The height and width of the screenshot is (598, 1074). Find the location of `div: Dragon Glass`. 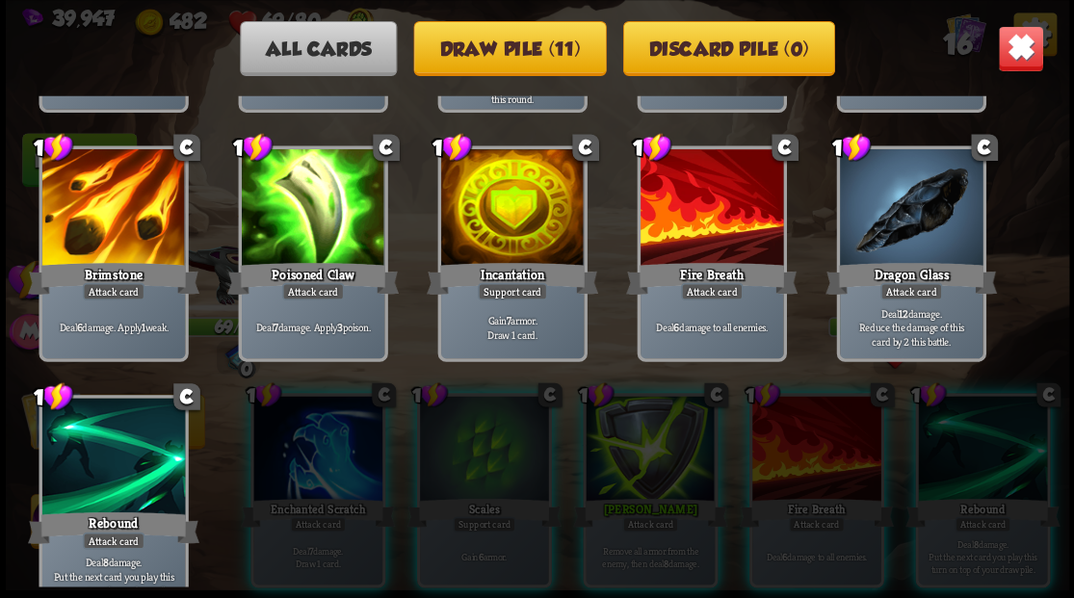

div: Dragon Glass is located at coordinates (912, 279).